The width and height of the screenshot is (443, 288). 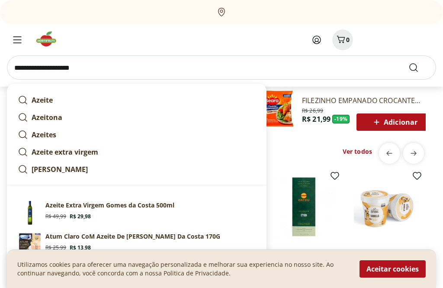 I want to click on strong: Azeite, so click(x=42, y=100).